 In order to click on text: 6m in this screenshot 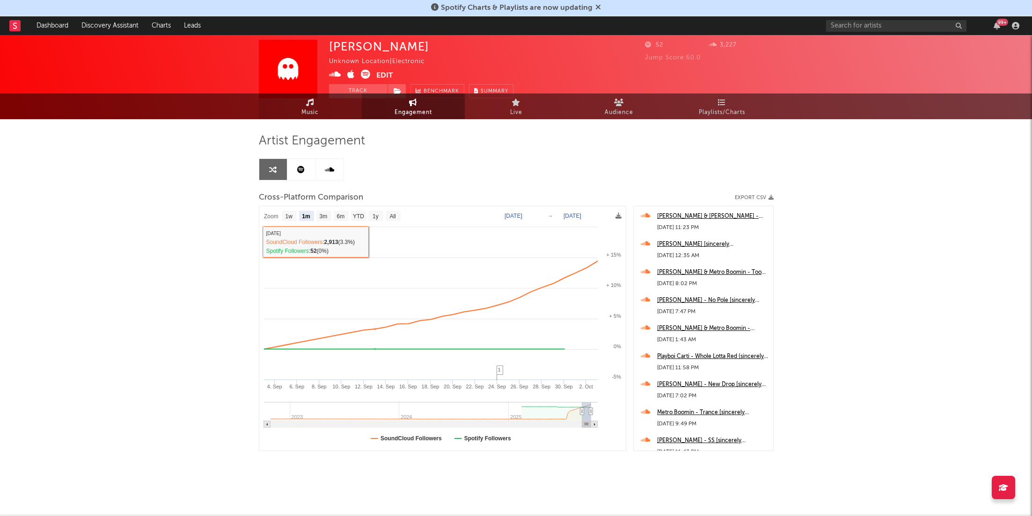, I will do `click(340, 217)`.